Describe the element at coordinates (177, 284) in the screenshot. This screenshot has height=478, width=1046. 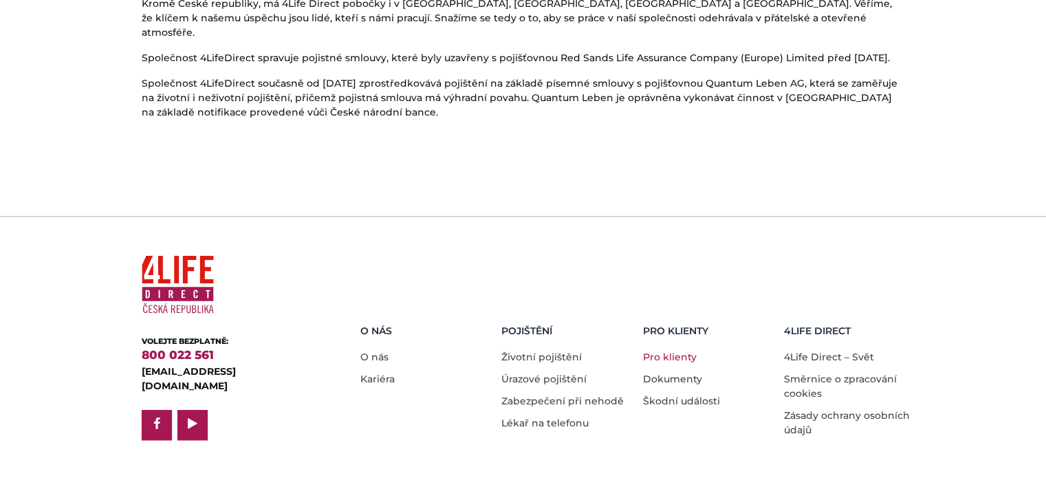
I see `img: 4Life Direct Česká republika logo` at that location.